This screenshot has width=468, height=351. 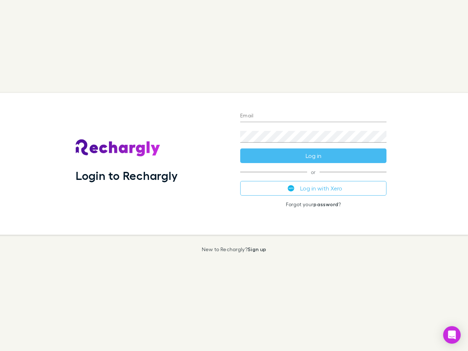 What do you see at coordinates (126, 175) in the screenshot?
I see `h1: Login to Rechargly` at bounding box center [126, 175].